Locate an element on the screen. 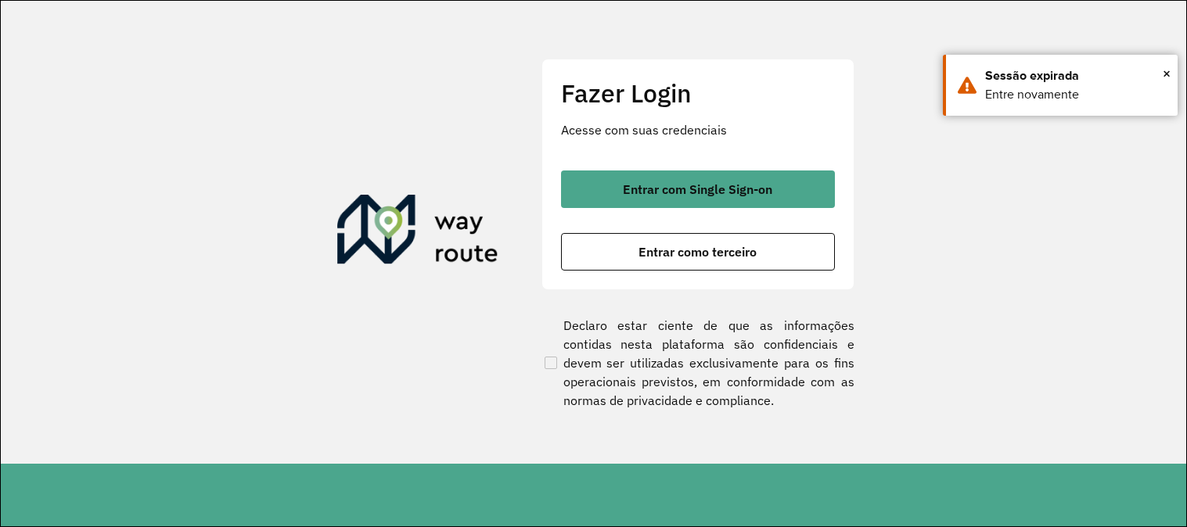 The height and width of the screenshot is (527, 1187). span: Entrar com Single Sign-on is located at coordinates (697, 189).